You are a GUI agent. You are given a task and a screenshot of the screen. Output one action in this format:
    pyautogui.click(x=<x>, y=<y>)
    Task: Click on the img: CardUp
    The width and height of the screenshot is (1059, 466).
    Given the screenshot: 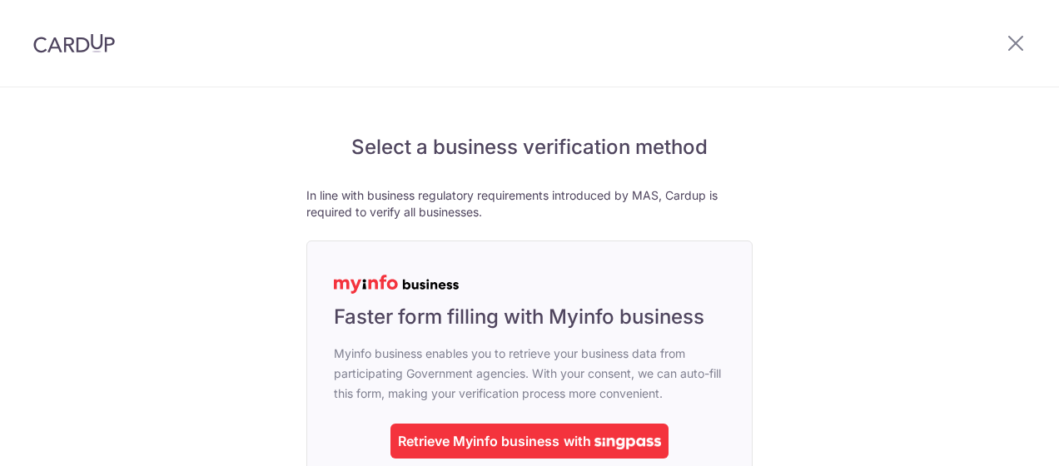 What is the action you would take?
    pyautogui.click(x=74, y=43)
    